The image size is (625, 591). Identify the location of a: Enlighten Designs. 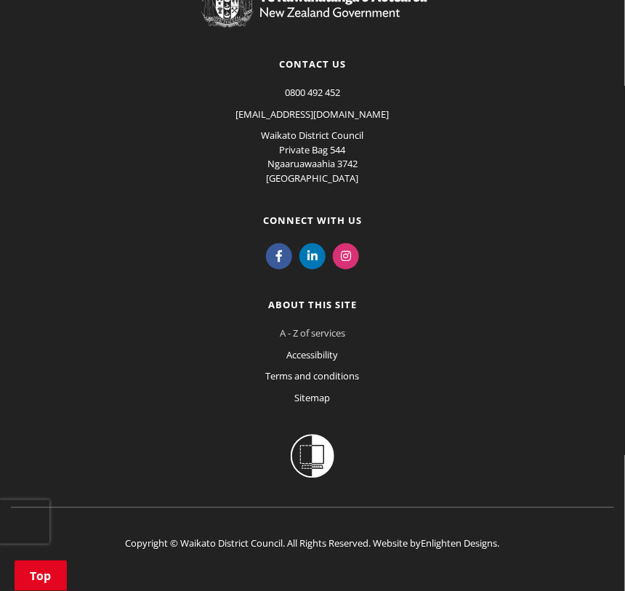
(459, 543).